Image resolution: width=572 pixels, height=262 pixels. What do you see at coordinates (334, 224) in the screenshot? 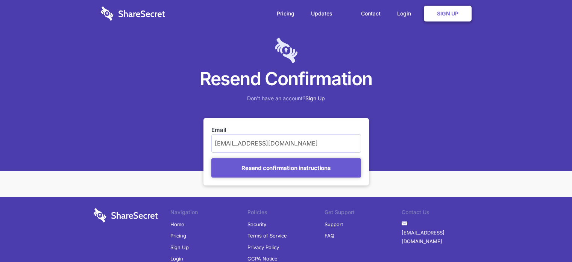
I see `a: Support` at bounding box center [334, 224].